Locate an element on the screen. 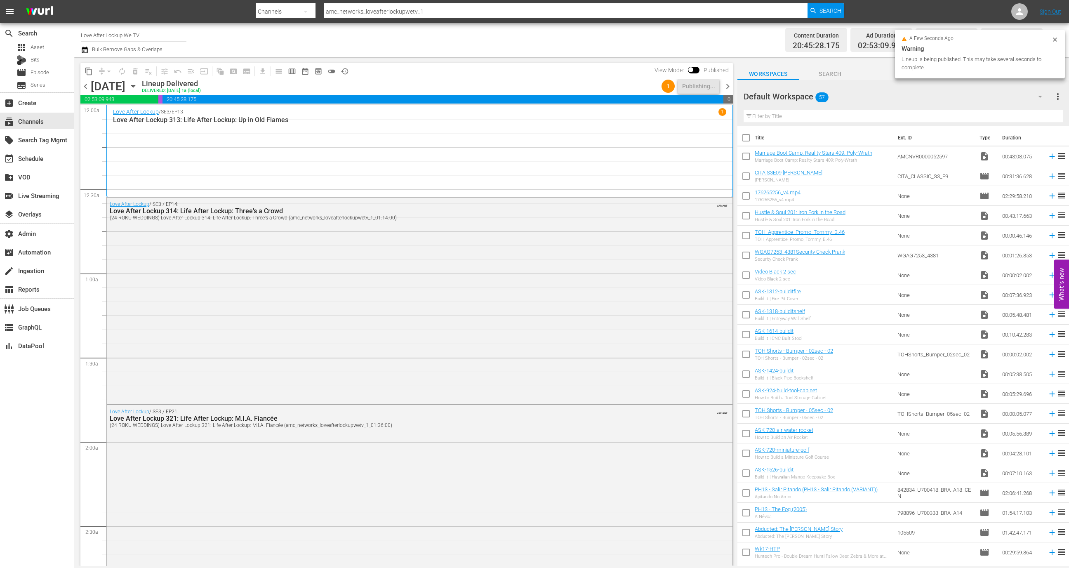  span: chevron_right is located at coordinates (727, 86).